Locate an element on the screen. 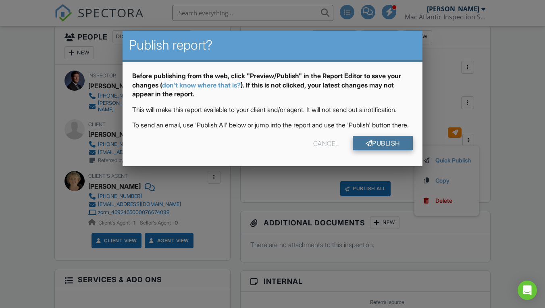  div: Before publishing from the web, click "Preview/Publish" in the Report Editor to save your changes... is located at coordinates (273, 88).